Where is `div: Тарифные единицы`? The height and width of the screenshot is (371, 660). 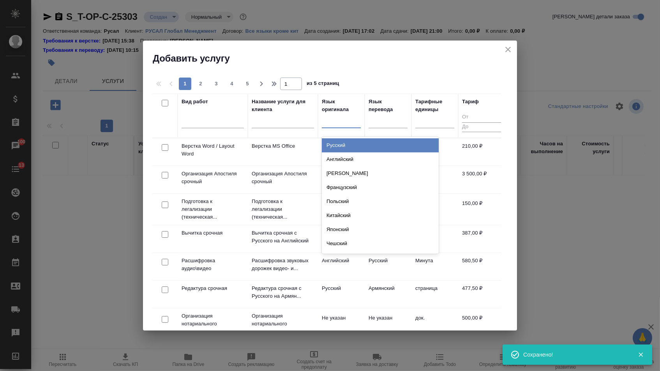
div: Тарифные единицы is located at coordinates (435, 106).